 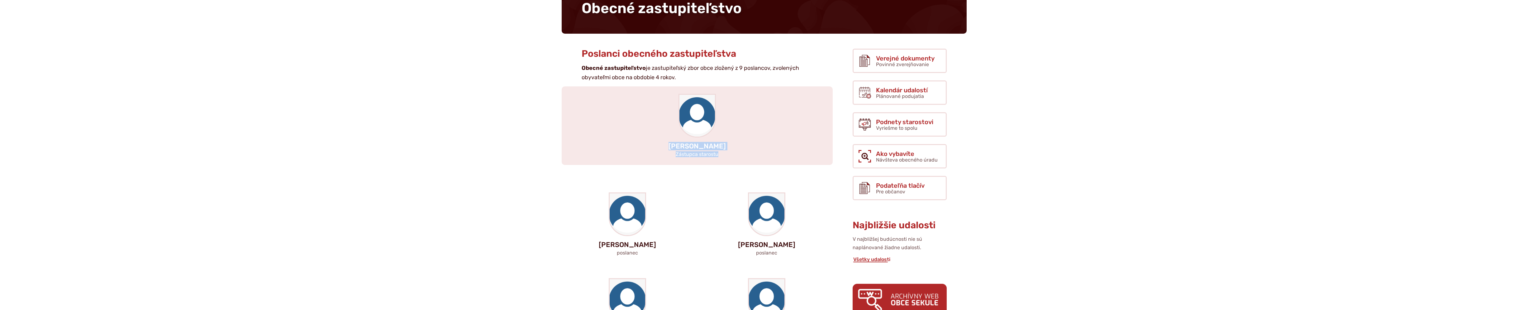 I want to click on a: Kalendár udalostí Plánované podujatia, so click(x=899, y=92).